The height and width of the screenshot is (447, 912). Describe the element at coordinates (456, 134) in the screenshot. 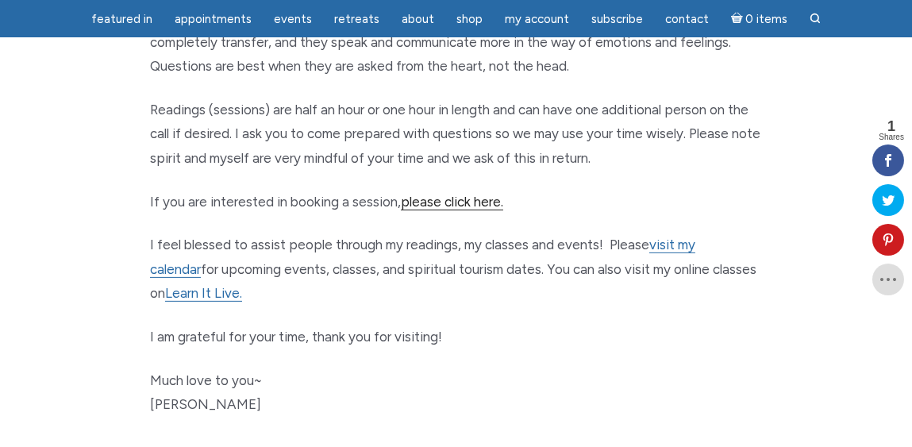

I see `p: Readings (sessions) are half an hour or one hour in length and can have one additional person on ...` at that location.